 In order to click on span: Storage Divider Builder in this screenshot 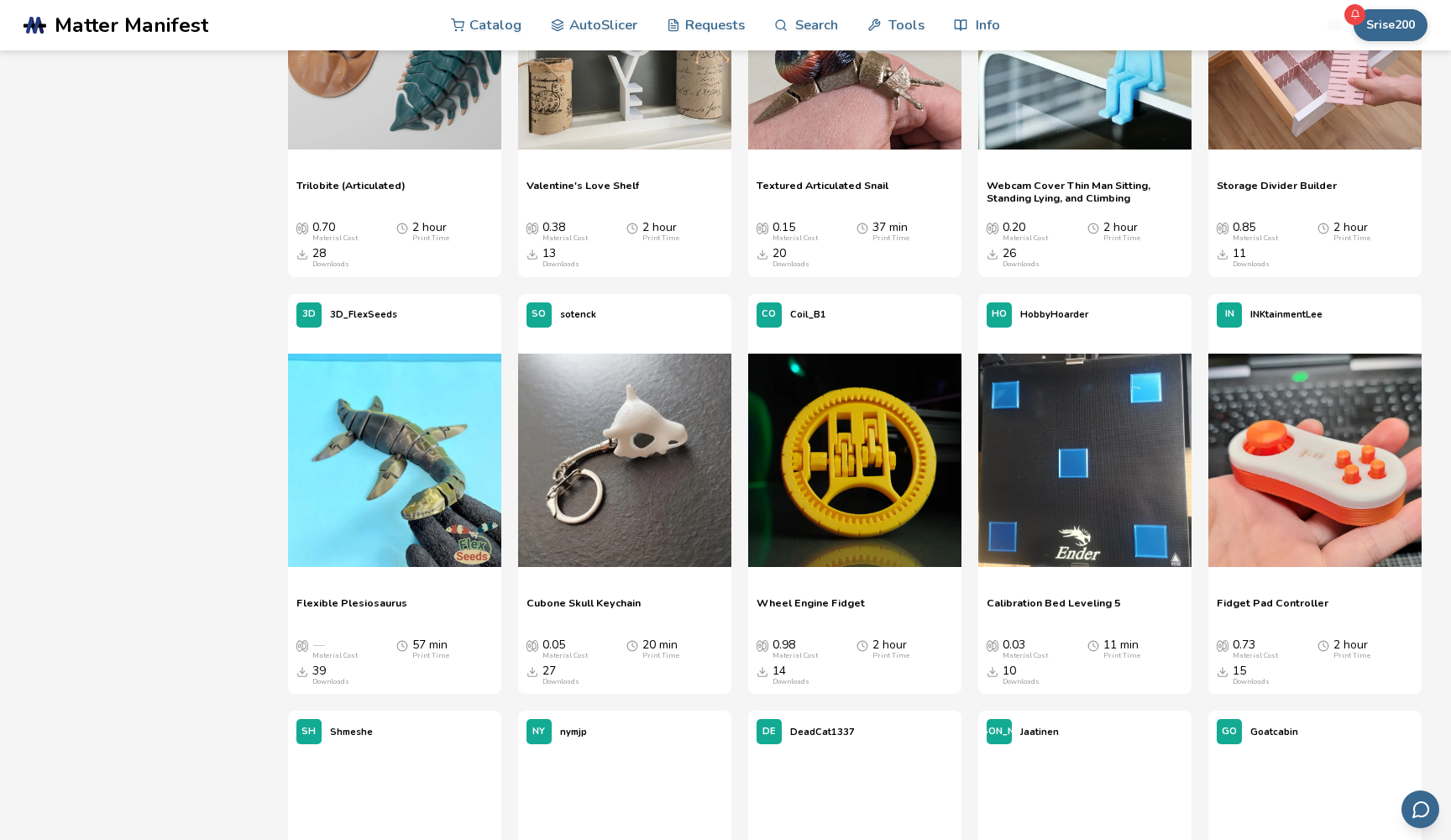, I will do `click(1277, 191)`.